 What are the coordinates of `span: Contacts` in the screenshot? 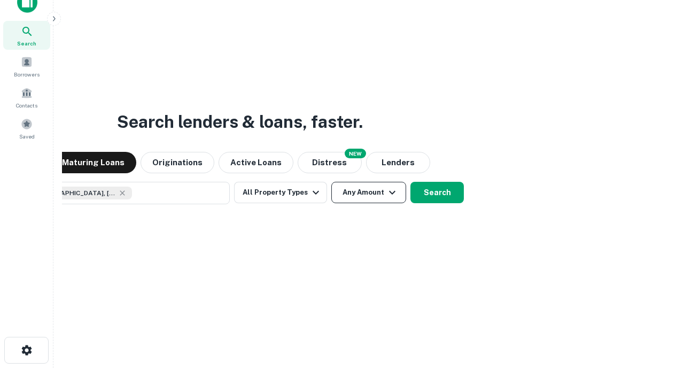 It's located at (27, 105).